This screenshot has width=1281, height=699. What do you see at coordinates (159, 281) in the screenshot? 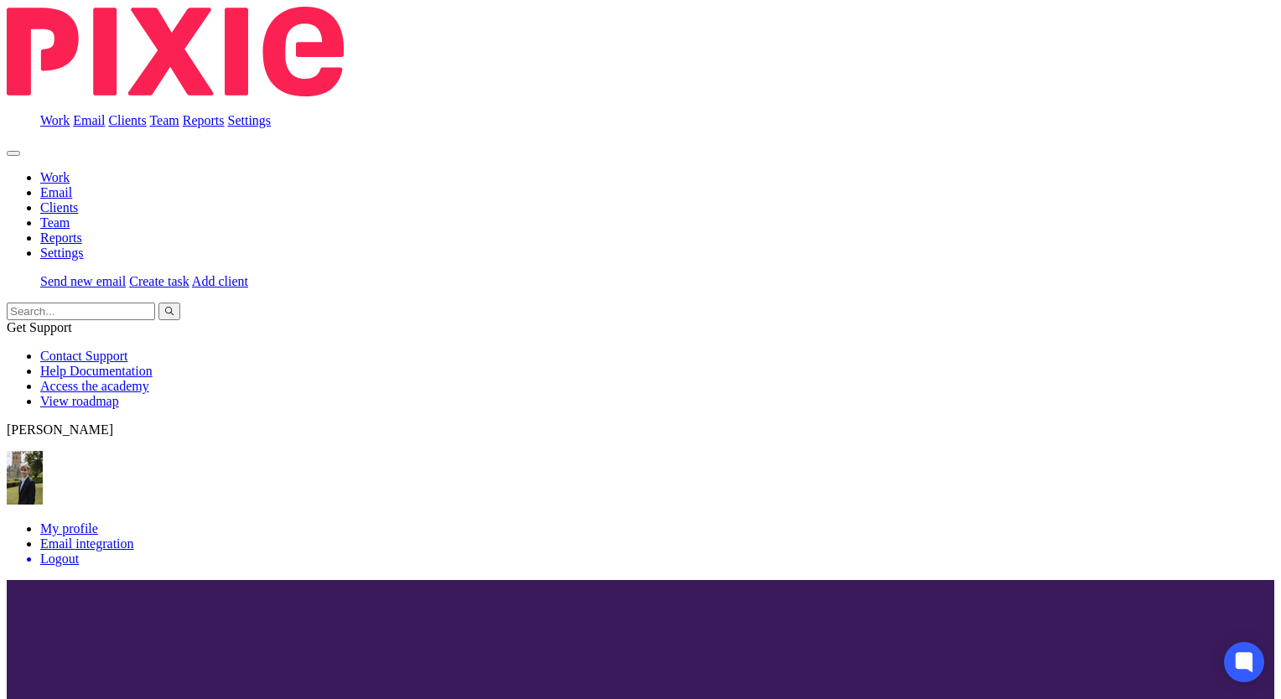
I see `a: Create task` at bounding box center [159, 281].